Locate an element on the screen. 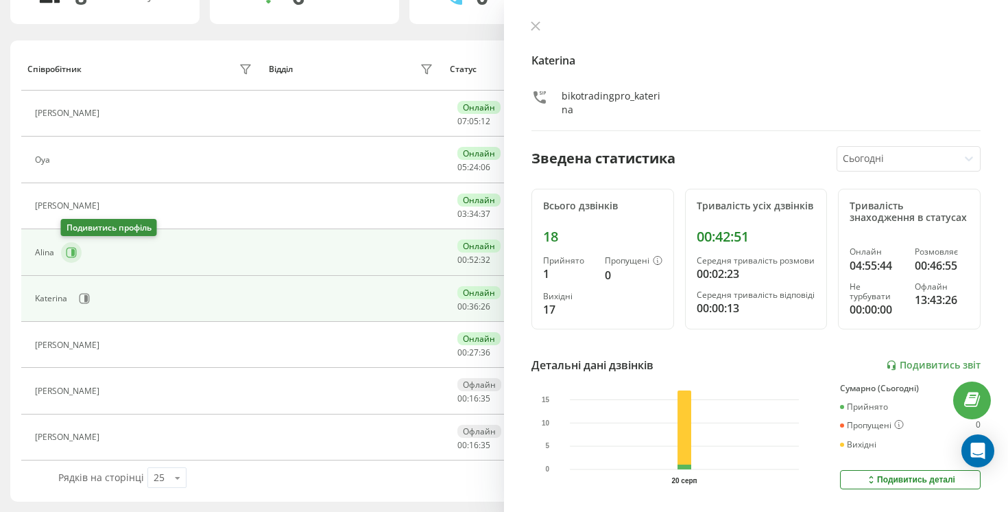  h4: Katerina is located at coordinates (756, 60).